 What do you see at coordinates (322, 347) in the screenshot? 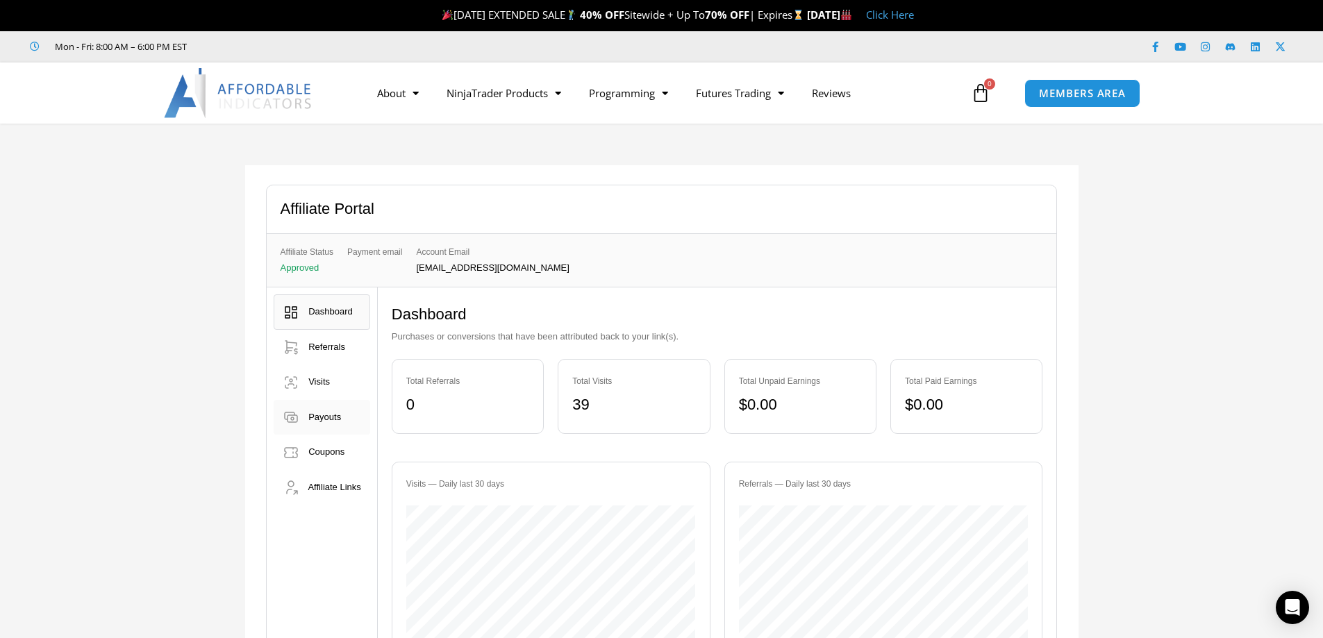
I see `a: Referrals` at bounding box center [322, 347].